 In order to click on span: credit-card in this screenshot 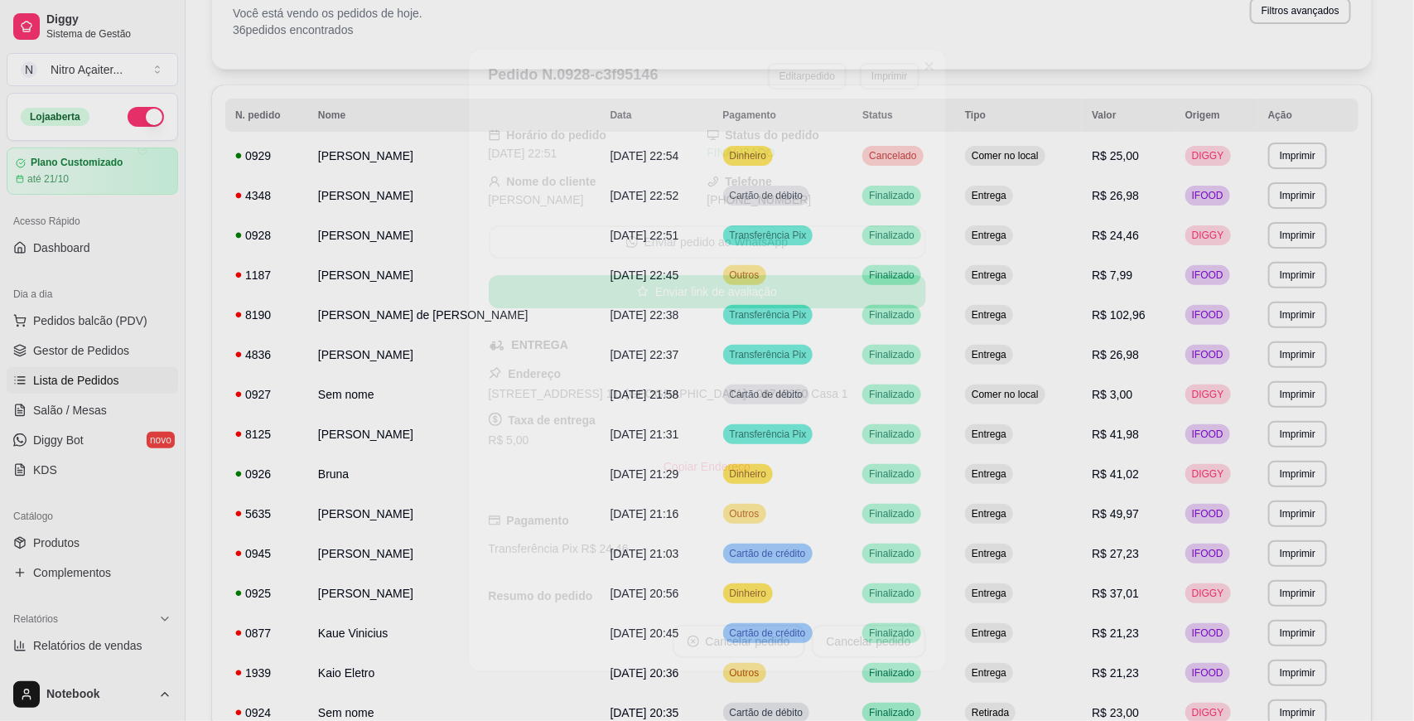, I will do `click(495, 520)`.